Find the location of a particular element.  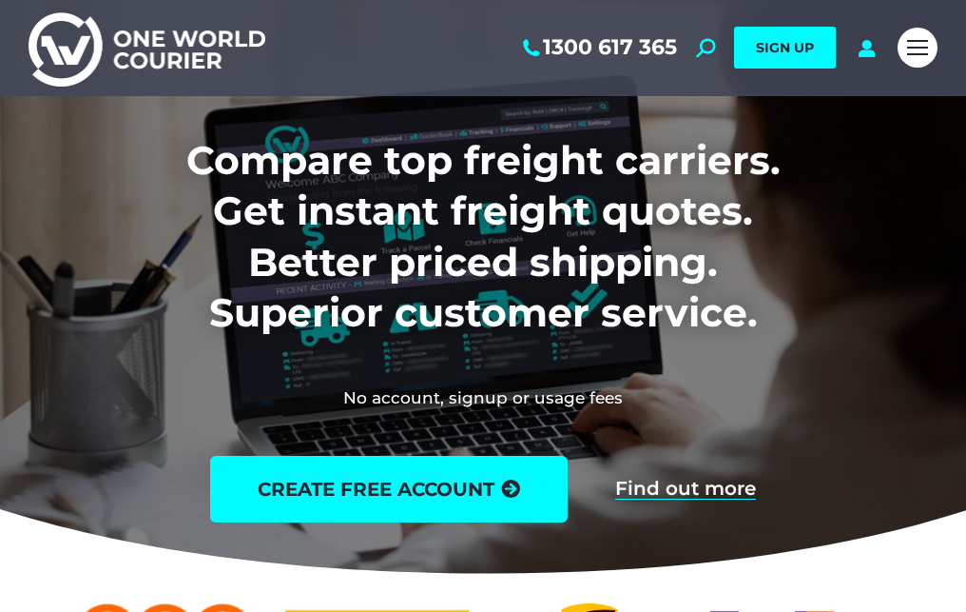

h2: No account, signup or usage fees is located at coordinates (483, 398).